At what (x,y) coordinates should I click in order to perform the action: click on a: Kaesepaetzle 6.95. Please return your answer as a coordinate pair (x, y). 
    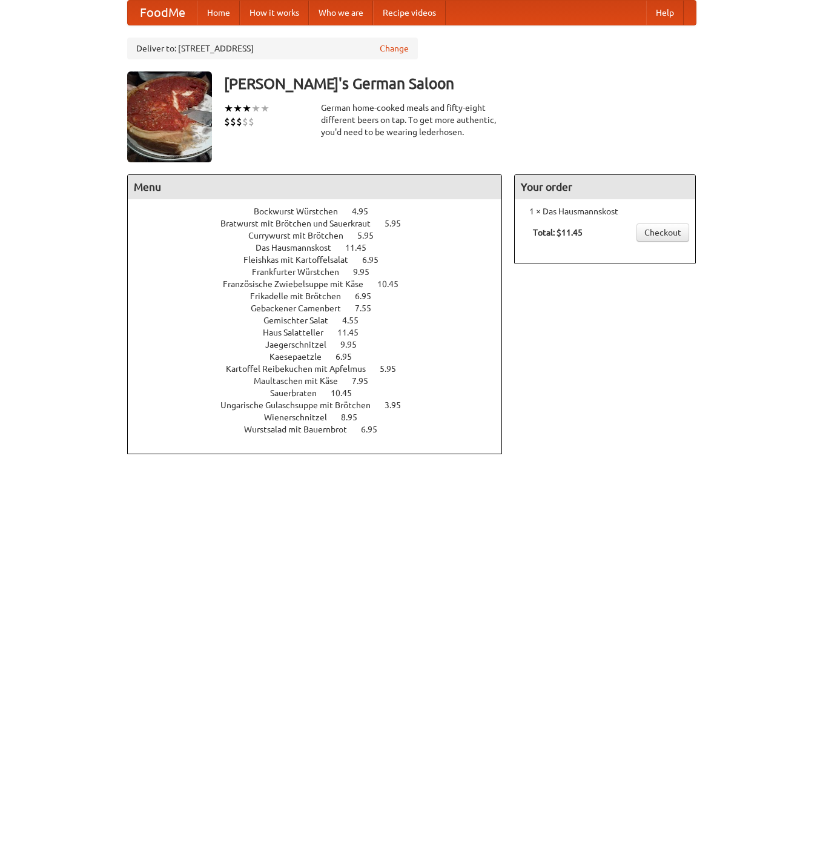
    Looking at the image, I should click on (322, 357).